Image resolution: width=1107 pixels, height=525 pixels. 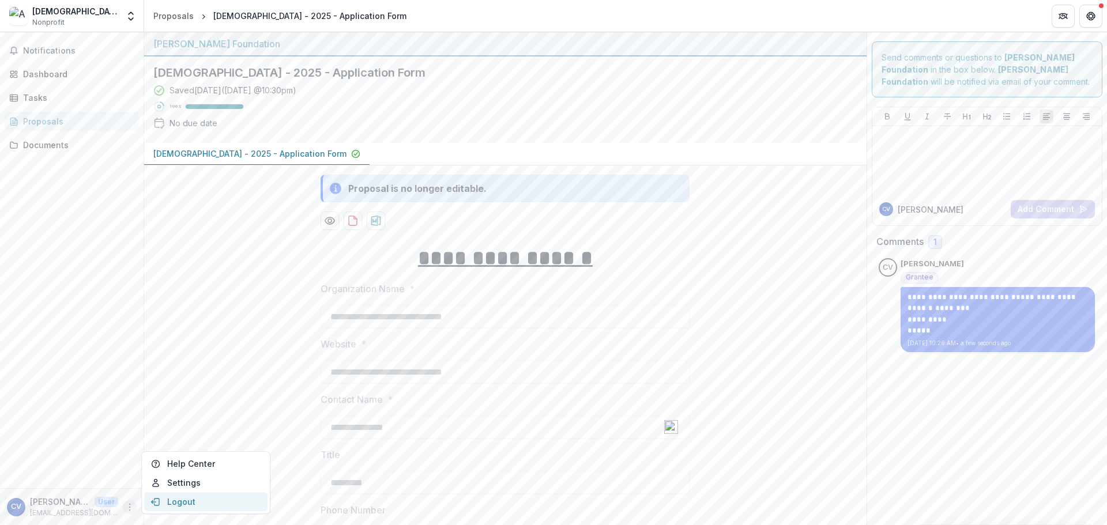 What do you see at coordinates (935, 242) in the screenshot?
I see `span: 1` at bounding box center [935, 242].